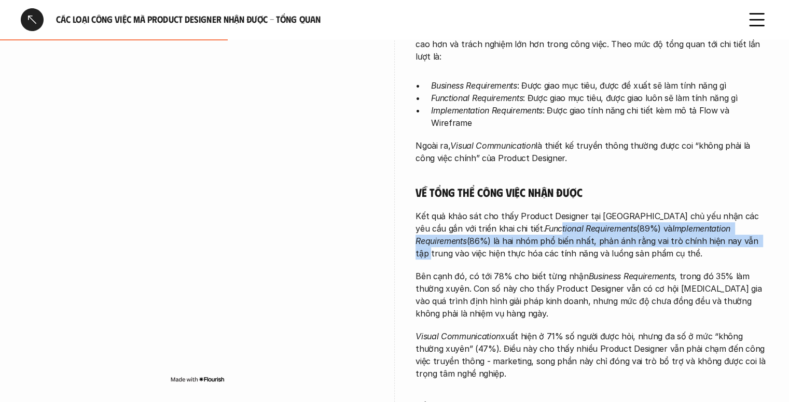 The height and width of the screenshot is (402, 789). What do you see at coordinates (197, 379) in the screenshot?
I see `img: Made with Flourish` at bounding box center [197, 379].